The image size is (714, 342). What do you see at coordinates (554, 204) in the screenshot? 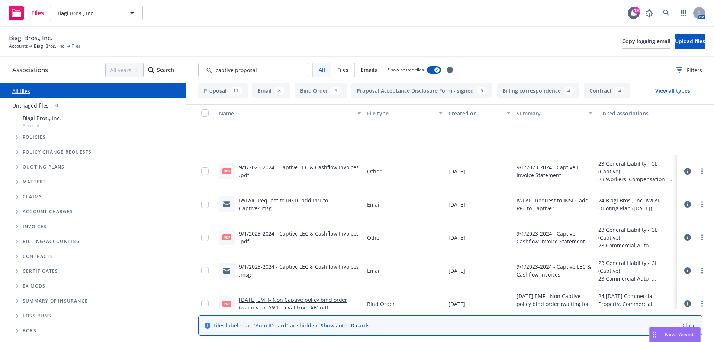
I see `span: IWLAIC Request to INSD- add PPT to Captive?` at bounding box center [554, 204].